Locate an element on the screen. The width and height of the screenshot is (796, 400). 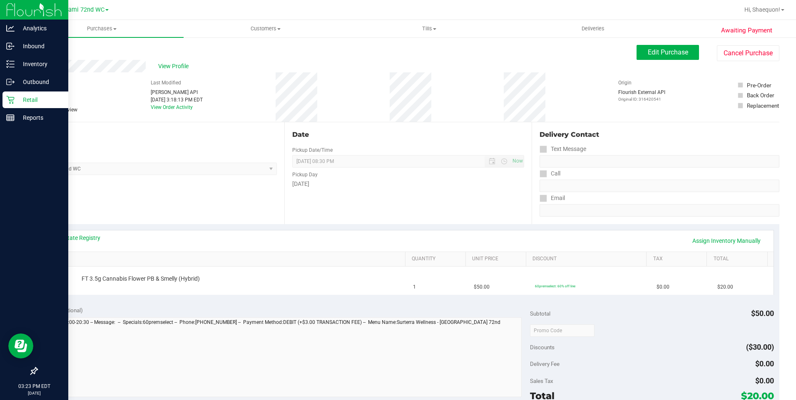
span: Delivery Fee is located at coordinates (544, 364).